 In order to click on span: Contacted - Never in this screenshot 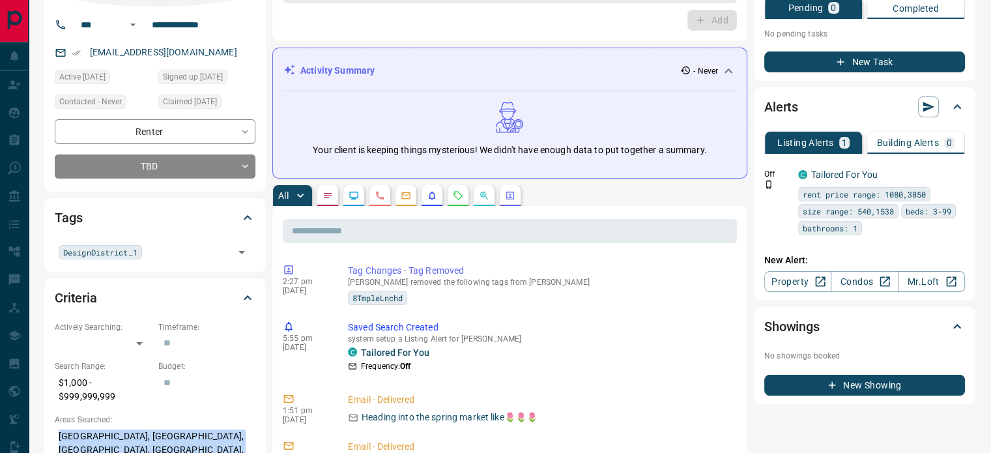, I will do `click(91, 102)`.